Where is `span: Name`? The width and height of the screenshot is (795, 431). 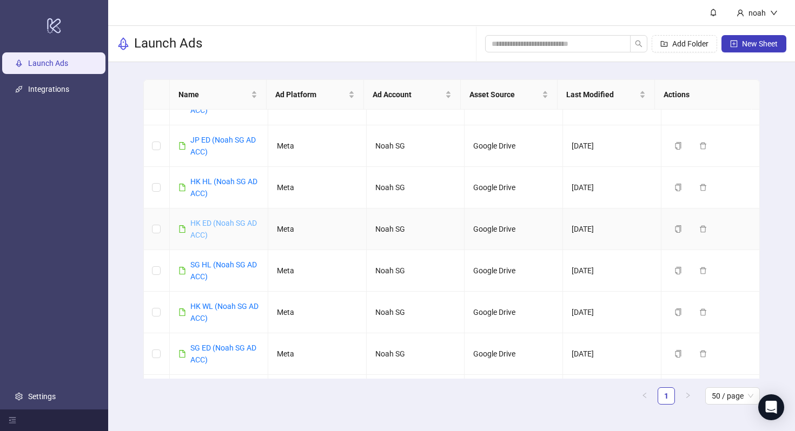
span: Name is located at coordinates (214, 95).